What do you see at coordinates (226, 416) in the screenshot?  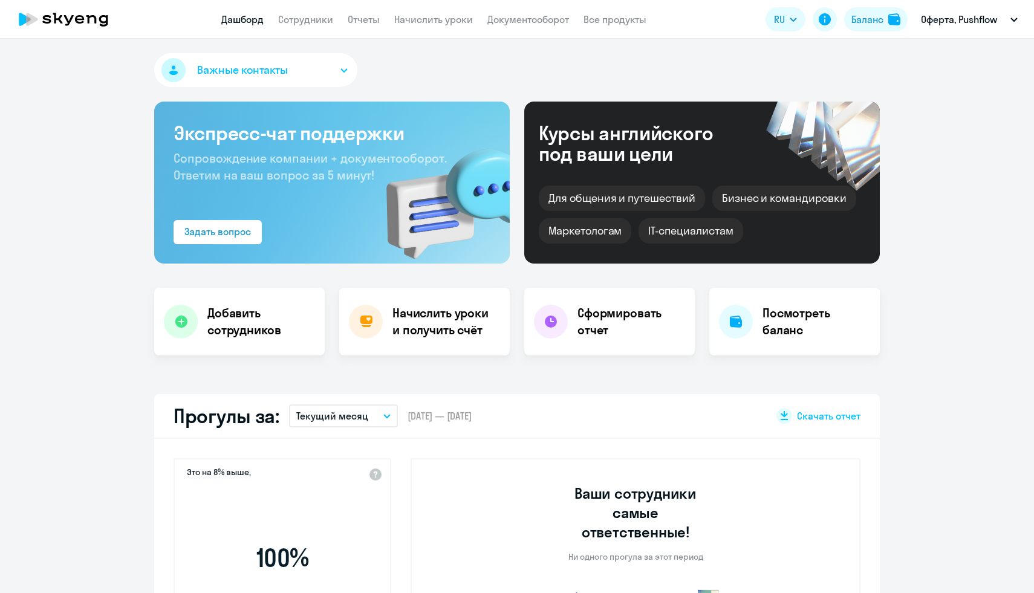 I see `h2: Прогулы за:` at bounding box center [226, 416].